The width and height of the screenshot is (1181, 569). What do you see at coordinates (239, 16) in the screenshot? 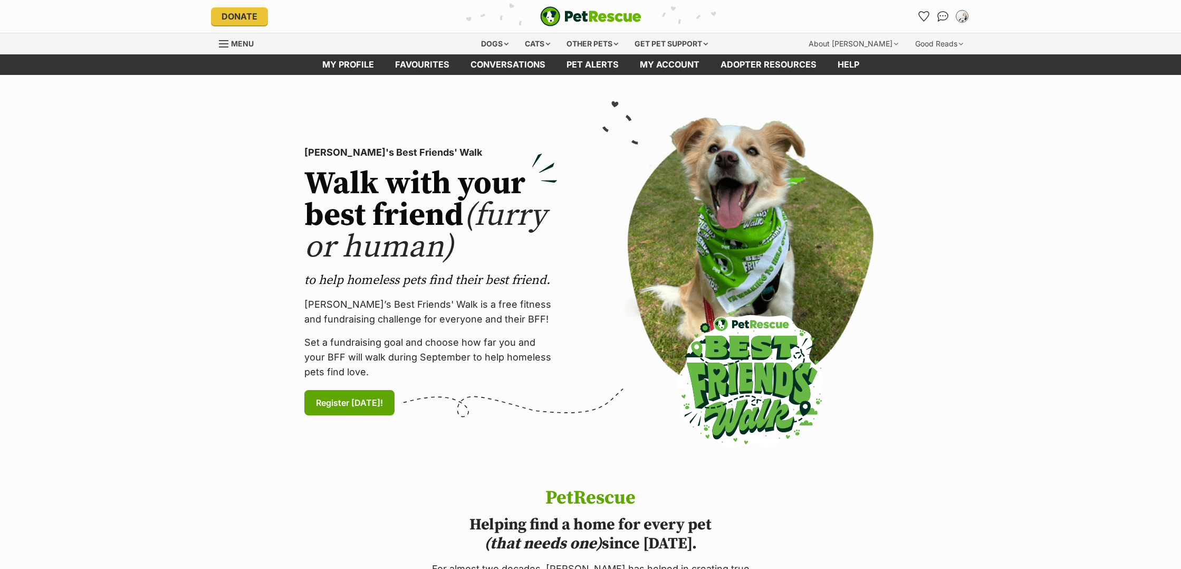
I see `a: Donate` at bounding box center [239, 16].